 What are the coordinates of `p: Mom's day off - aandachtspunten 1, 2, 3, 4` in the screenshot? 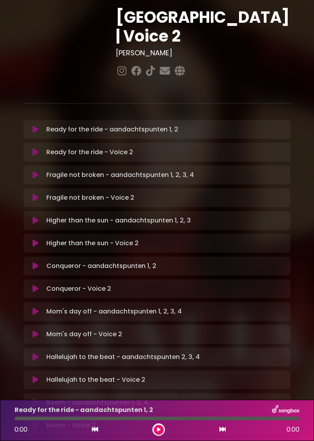 It's located at (114, 312).